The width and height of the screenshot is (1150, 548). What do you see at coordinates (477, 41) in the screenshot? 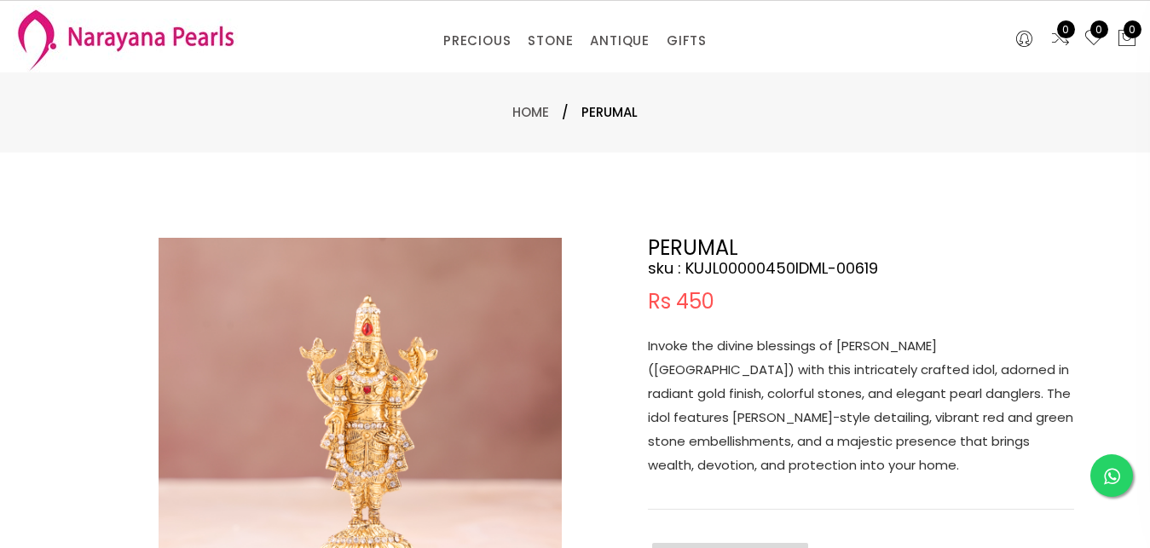
I see `a: PRECIOUS` at bounding box center [477, 41].